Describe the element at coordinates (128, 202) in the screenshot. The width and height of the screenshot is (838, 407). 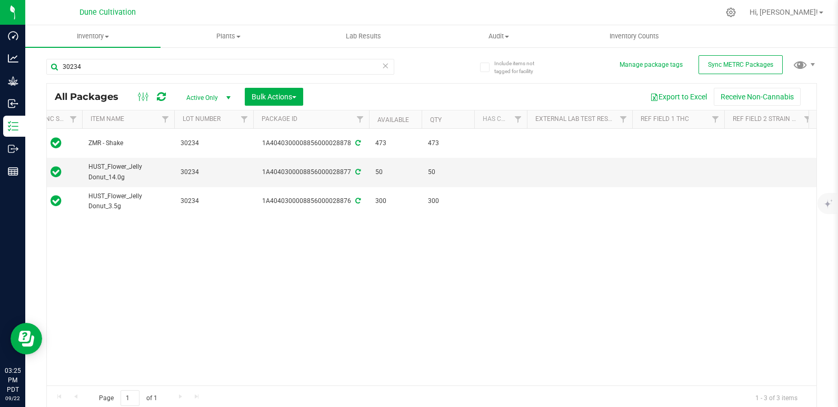
I see `span: HUST_Flower_Jelly Donut_3.5g` at that location.